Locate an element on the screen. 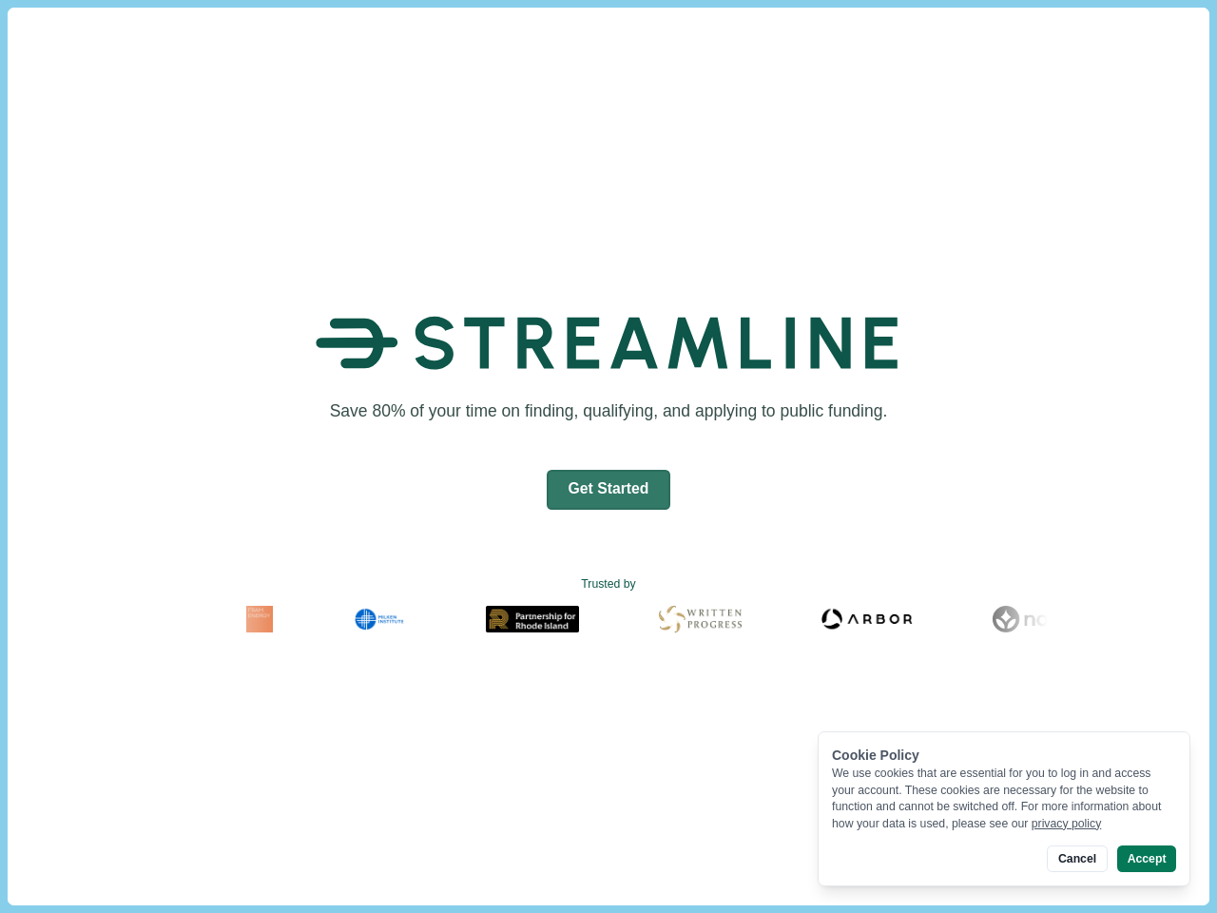 The image size is (1217, 913). button: Cancel is located at coordinates (1076, 859).